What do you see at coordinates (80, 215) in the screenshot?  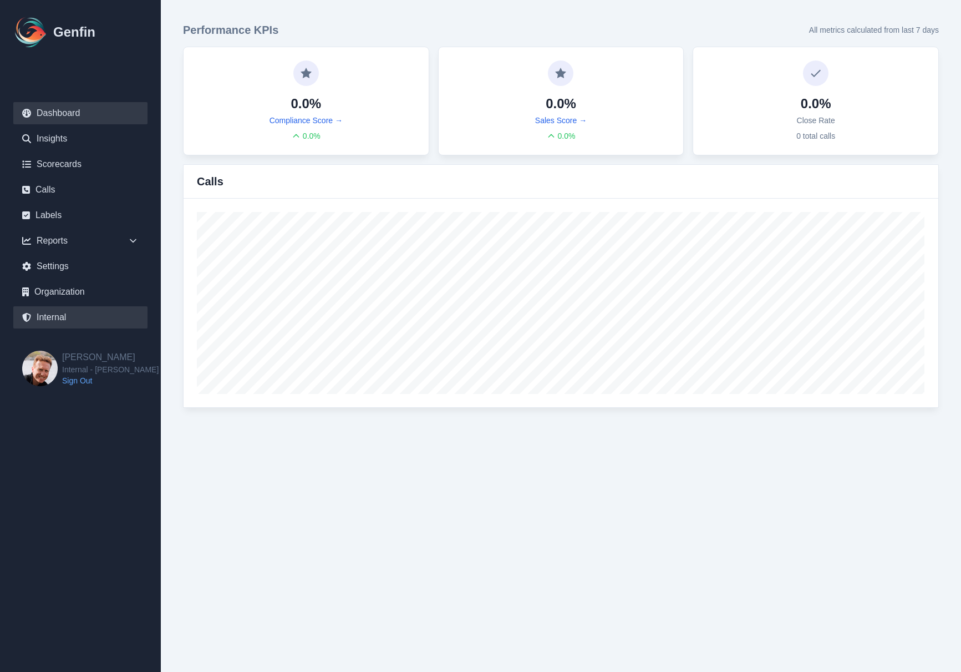 I see `a: Labels` at bounding box center [80, 215].